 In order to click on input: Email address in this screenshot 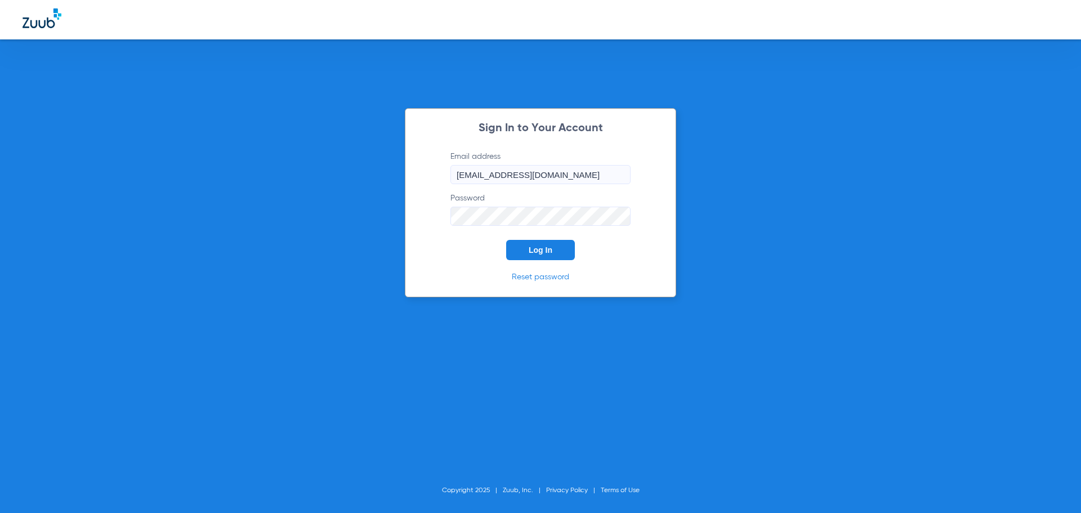, I will do `click(541, 175)`.